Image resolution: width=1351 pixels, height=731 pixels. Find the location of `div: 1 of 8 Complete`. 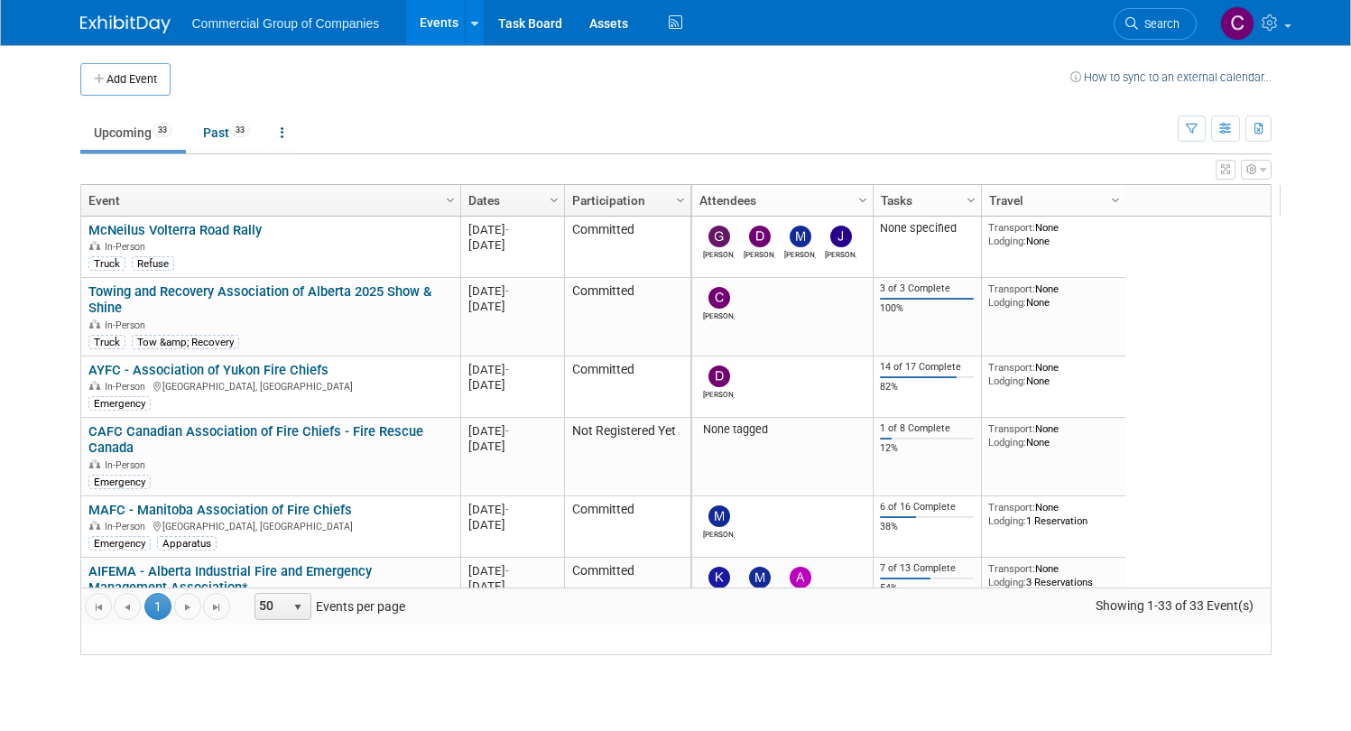

div: 1 of 8 Complete is located at coordinates (927, 429).